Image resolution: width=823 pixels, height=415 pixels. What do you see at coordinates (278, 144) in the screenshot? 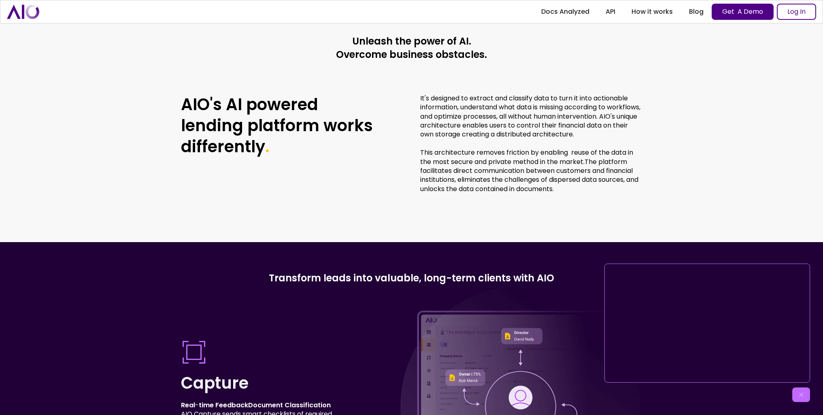
I see `h2: AIO's AI powered lending platform works differently` at bounding box center [278, 144].